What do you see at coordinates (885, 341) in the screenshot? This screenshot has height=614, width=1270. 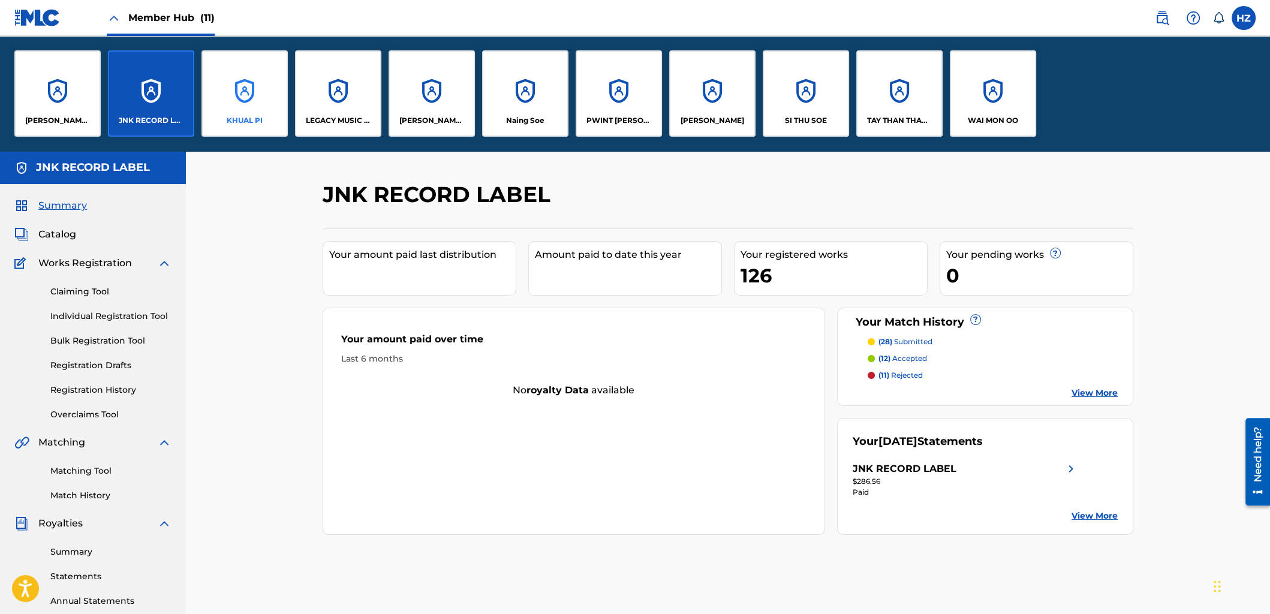 I see `span: (28)` at bounding box center [885, 341].